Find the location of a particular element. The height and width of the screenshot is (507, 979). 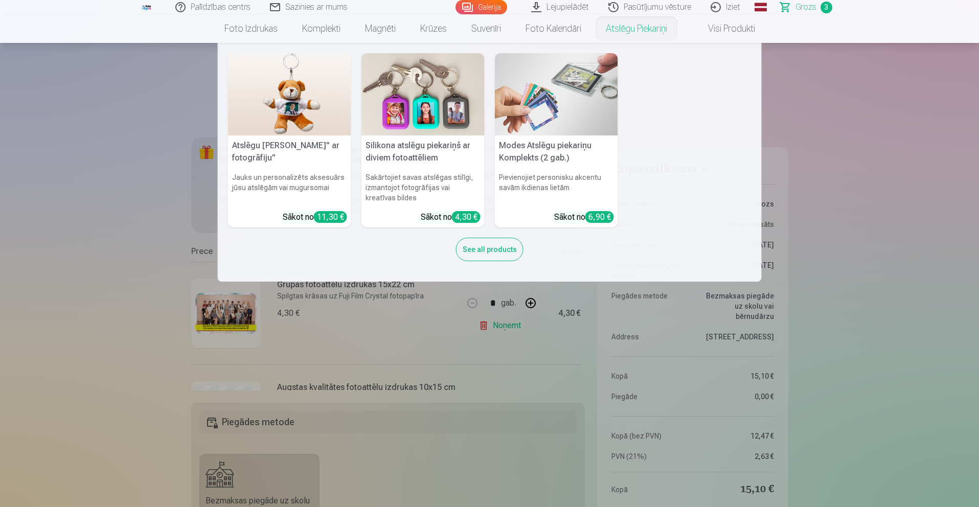

a: Visi produkti is located at coordinates (724, 29).